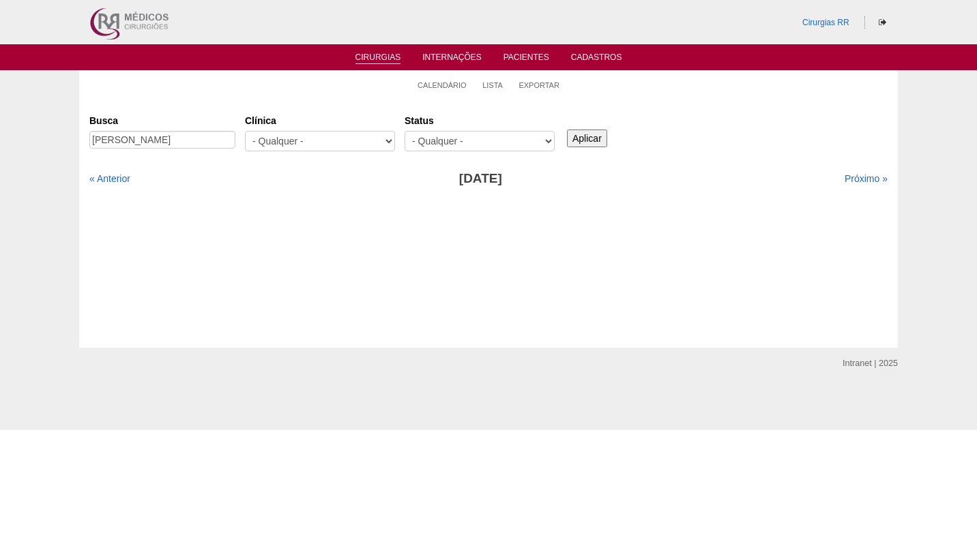 The width and height of the screenshot is (977, 533). I want to click on a: Cirurgias, so click(378, 58).